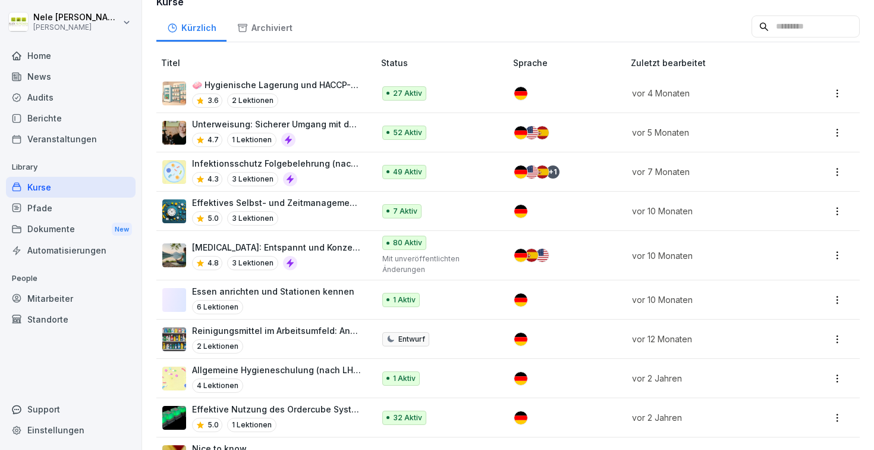 The width and height of the screenshot is (874, 450). I want to click on p: Titel, so click(269, 62).